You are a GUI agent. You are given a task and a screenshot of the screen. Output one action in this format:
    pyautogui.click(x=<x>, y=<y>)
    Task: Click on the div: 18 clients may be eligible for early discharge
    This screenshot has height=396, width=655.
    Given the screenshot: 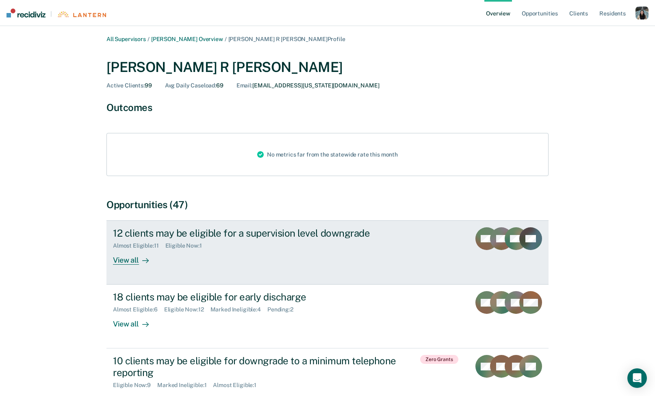 What is the action you would take?
    pyautogui.click(x=256, y=297)
    